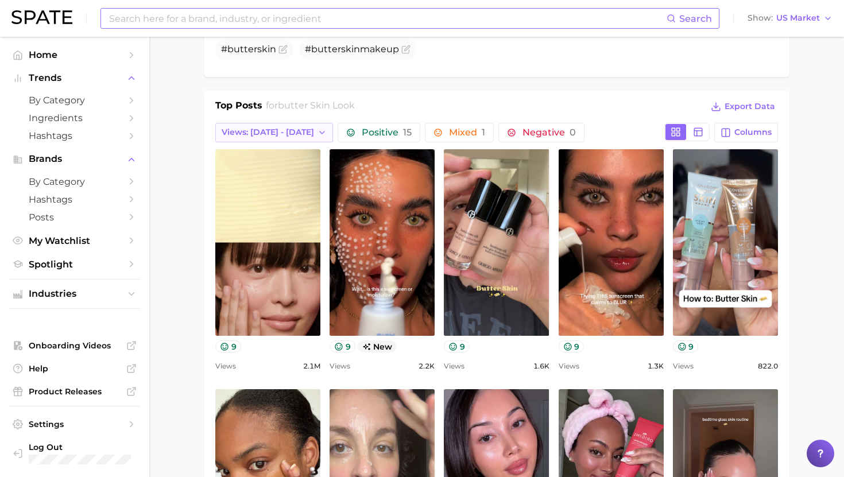  I want to click on button: Columns, so click(746, 133).